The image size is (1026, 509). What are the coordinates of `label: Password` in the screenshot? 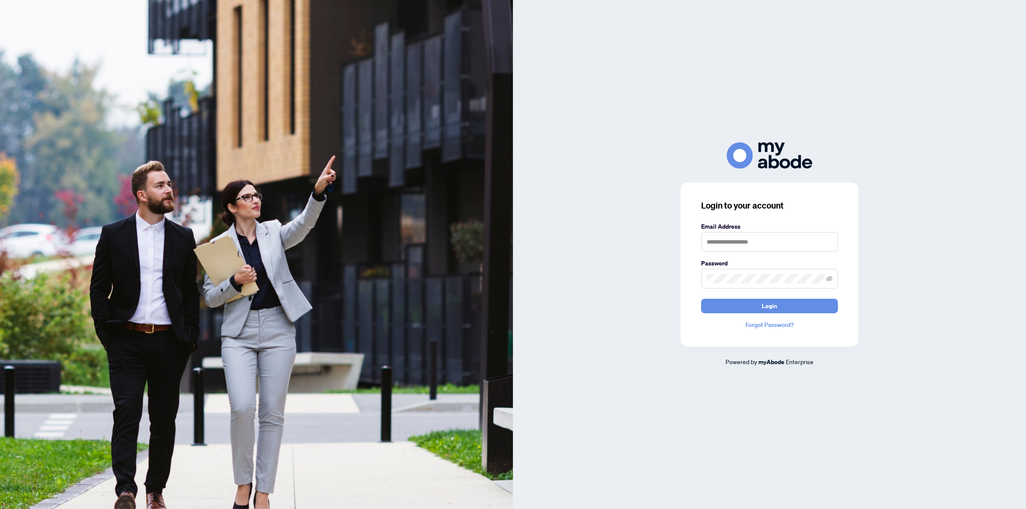 It's located at (770, 263).